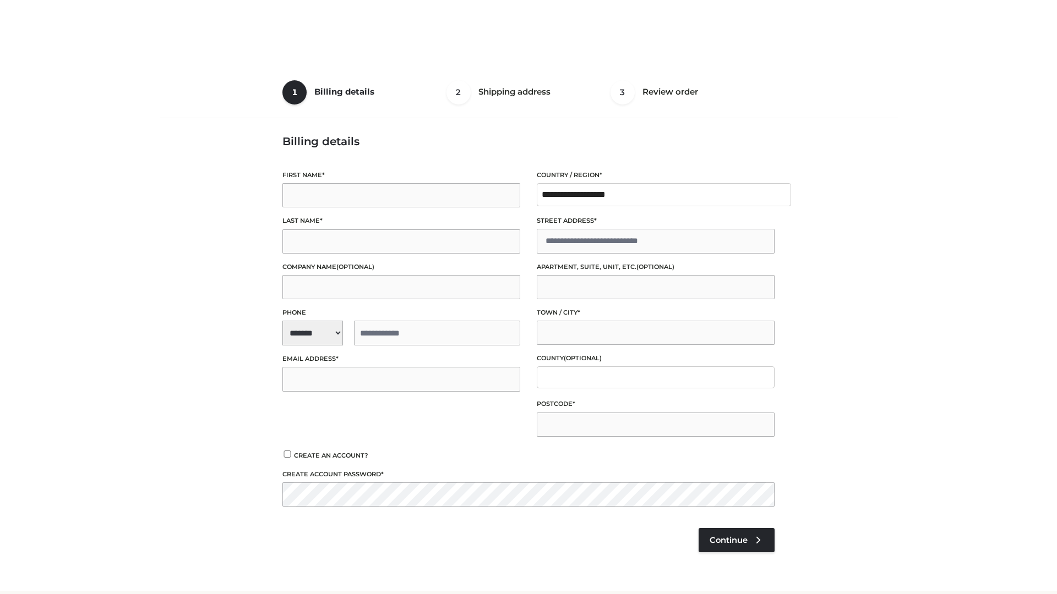  I want to click on span: 3, so click(622, 92).